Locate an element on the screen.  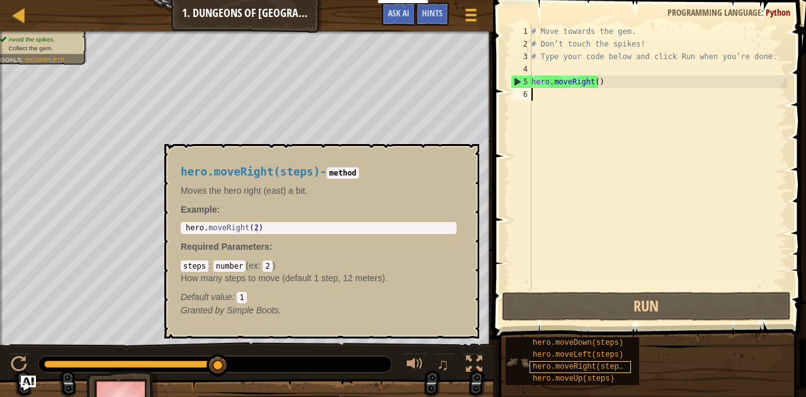
code: 1 is located at coordinates (241, 298).